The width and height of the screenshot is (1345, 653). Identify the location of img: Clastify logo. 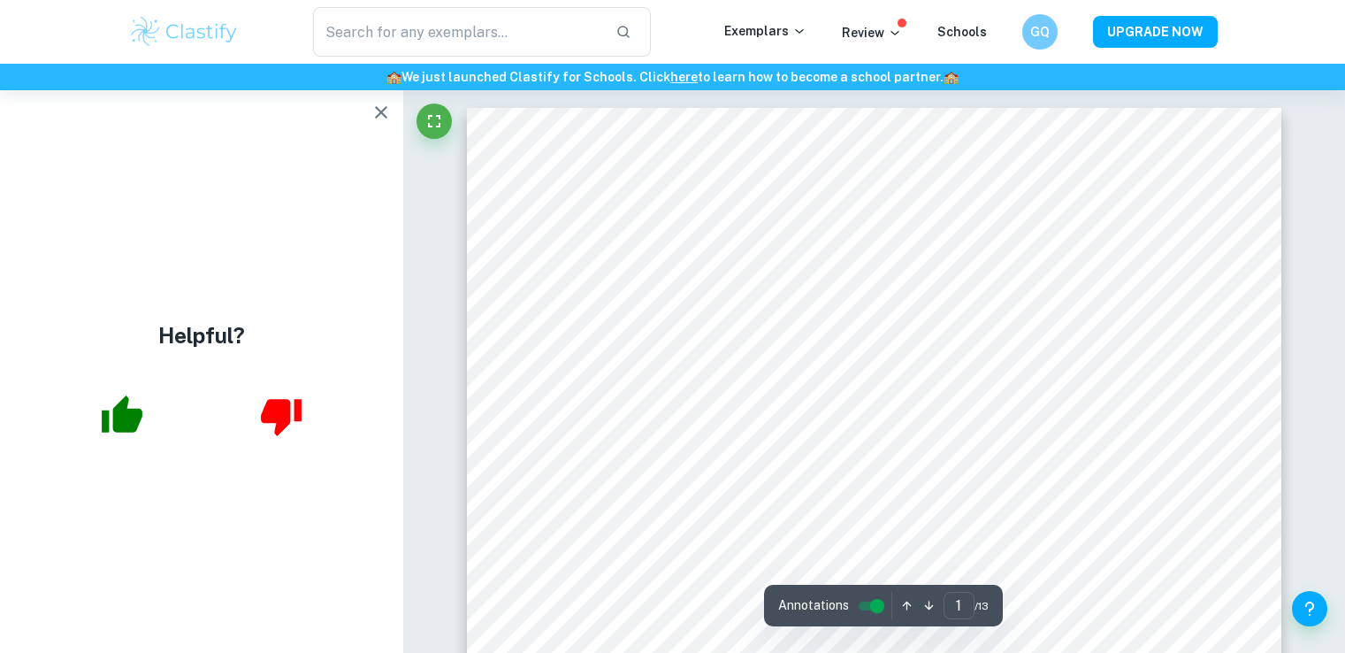
(184, 32).